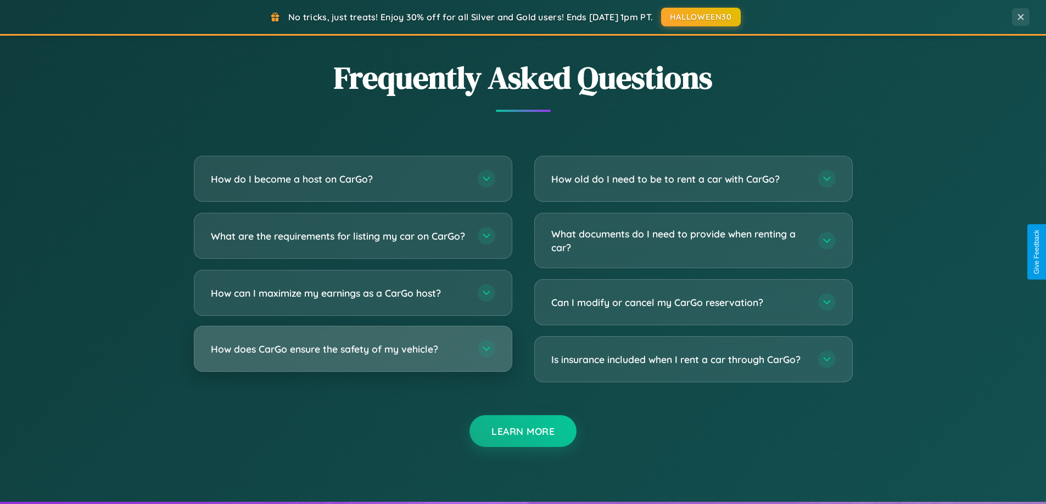 Image resolution: width=1046 pixels, height=504 pixels. What do you see at coordinates (523, 431) in the screenshot?
I see `button: Learn More` at bounding box center [523, 431].